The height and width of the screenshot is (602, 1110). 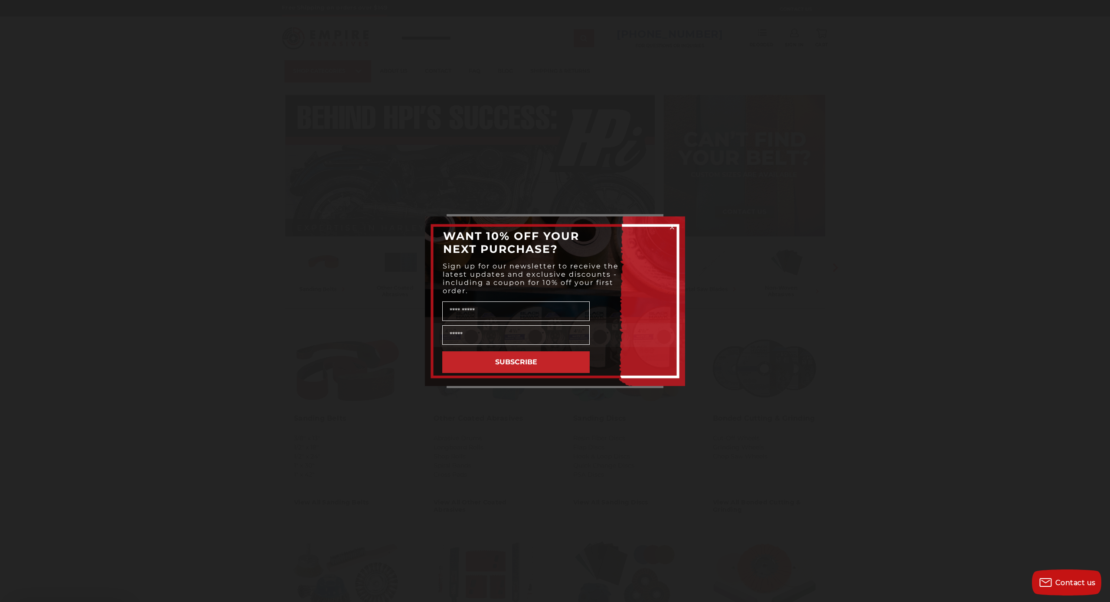 I want to click on button: Contact us, so click(x=1067, y=582).